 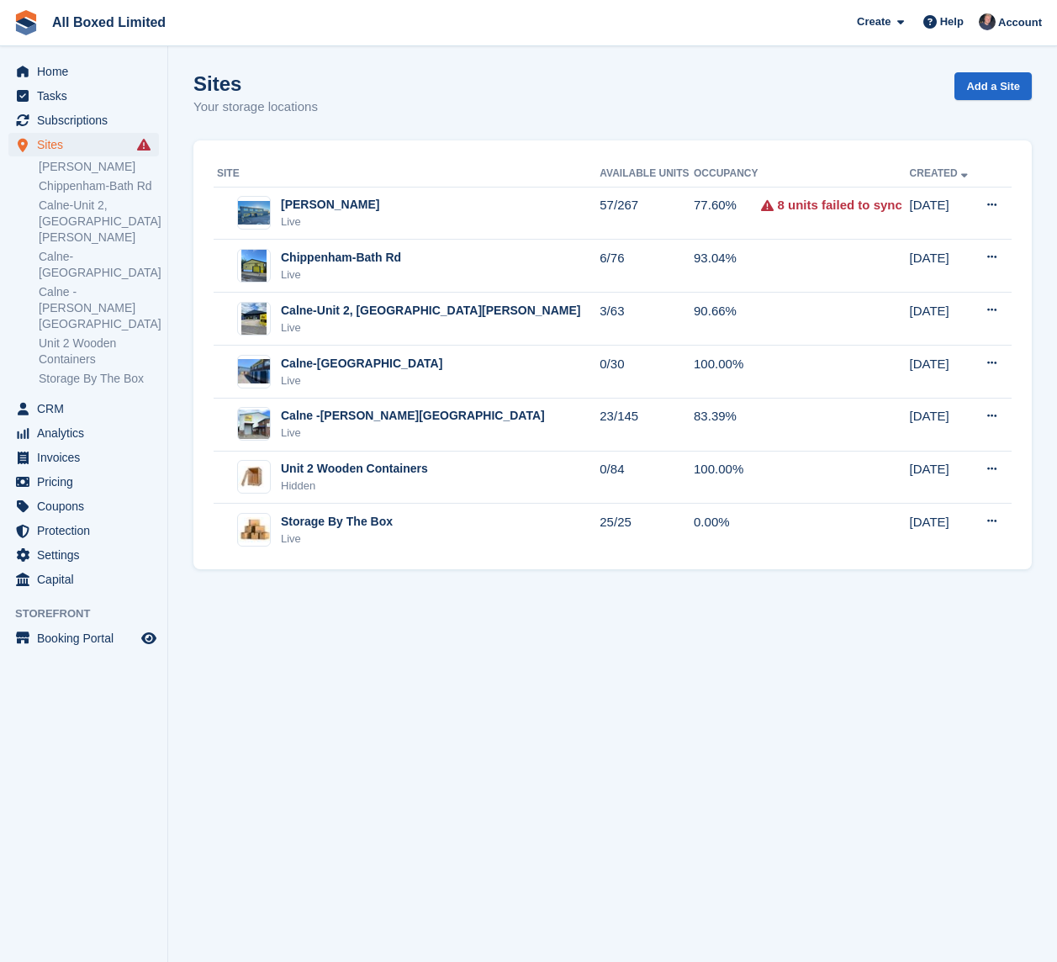 What do you see at coordinates (647, 477) in the screenshot?
I see `td: 0/84` at bounding box center [647, 477].